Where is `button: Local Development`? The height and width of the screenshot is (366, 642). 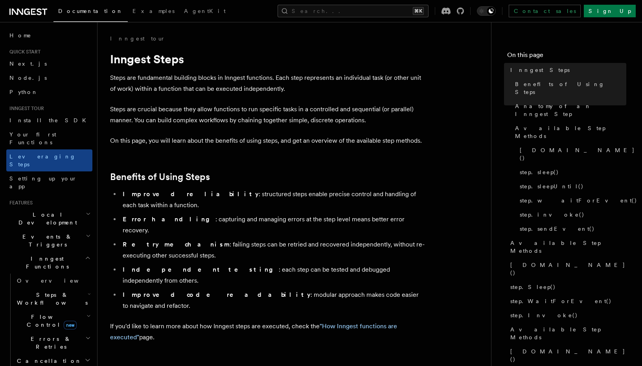
button: Local Development is located at coordinates (49, 219).